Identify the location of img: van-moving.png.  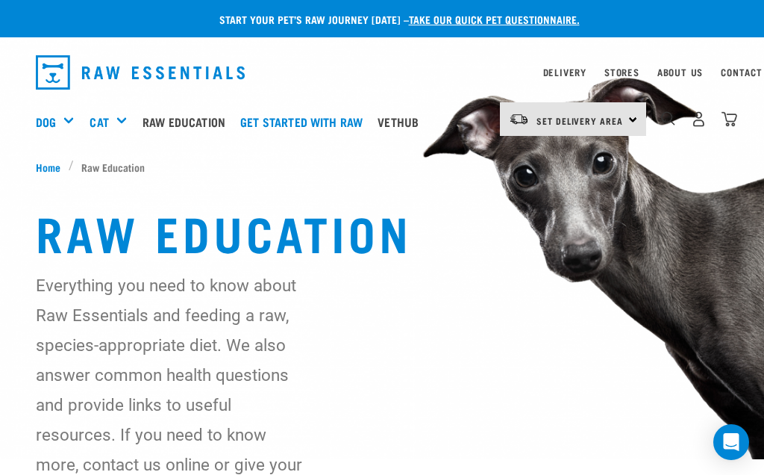
(519, 119).